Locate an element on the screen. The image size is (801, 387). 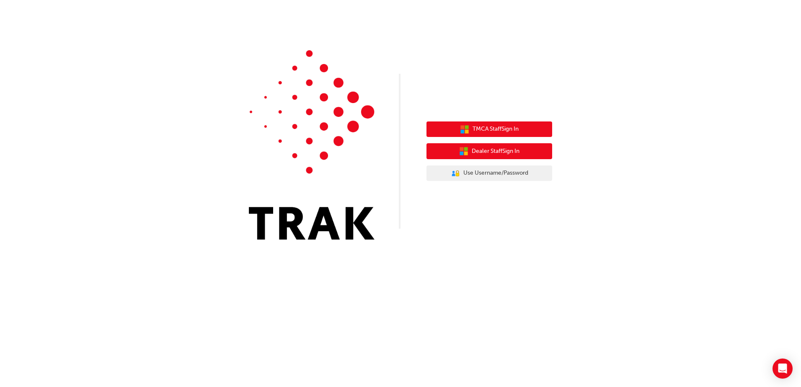
span: TMCA Staff Sign In is located at coordinates (495, 129).